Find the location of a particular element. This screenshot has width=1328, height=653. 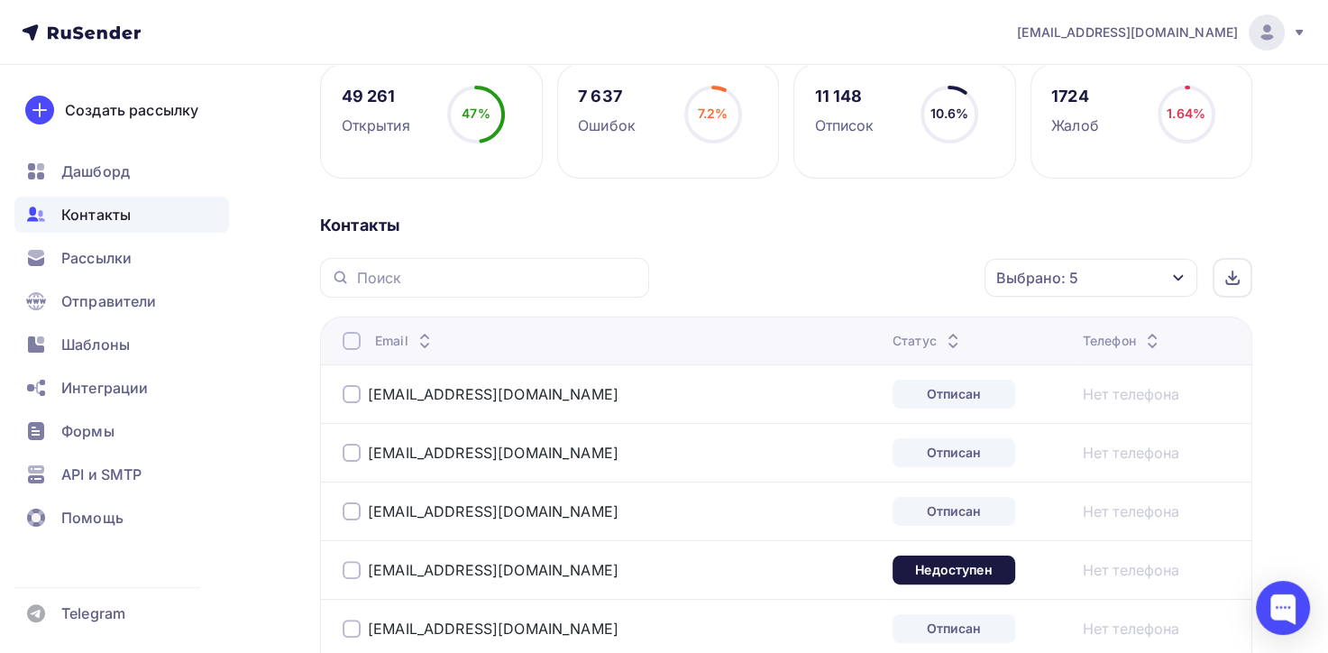

a: Отправители is located at coordinates (122, 301).